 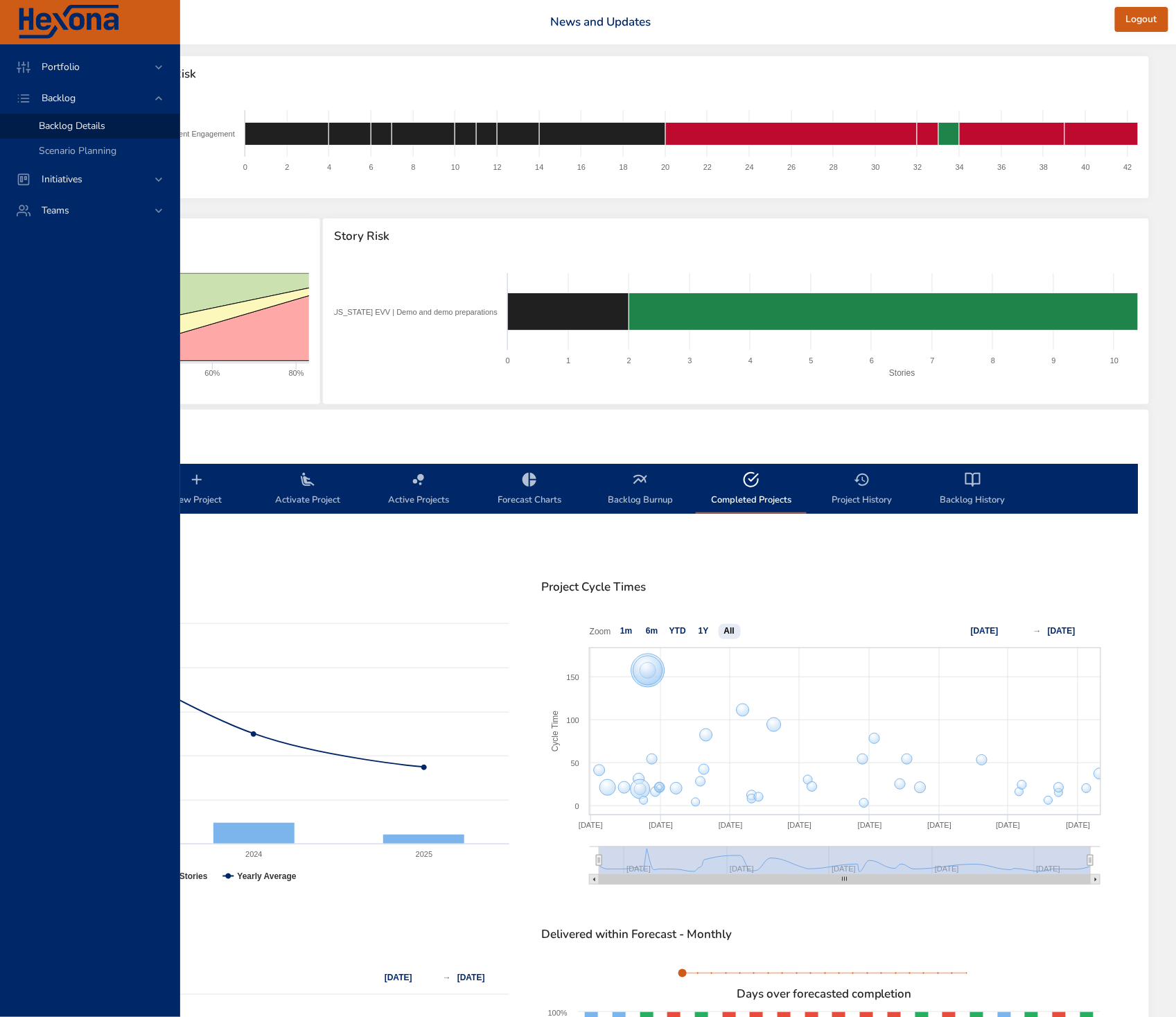 What do you see at coordinates (973, 490) in the screenshot?
I see `span: Backlog History` at bounding box center [973, 490].